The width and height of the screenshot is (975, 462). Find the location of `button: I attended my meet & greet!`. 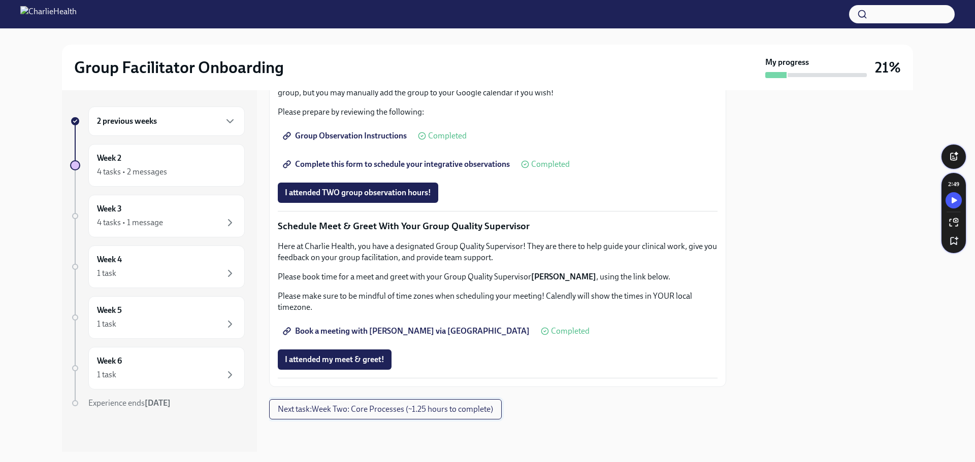

button: I attended my meet & greet! is located at coordinates (335, 360).